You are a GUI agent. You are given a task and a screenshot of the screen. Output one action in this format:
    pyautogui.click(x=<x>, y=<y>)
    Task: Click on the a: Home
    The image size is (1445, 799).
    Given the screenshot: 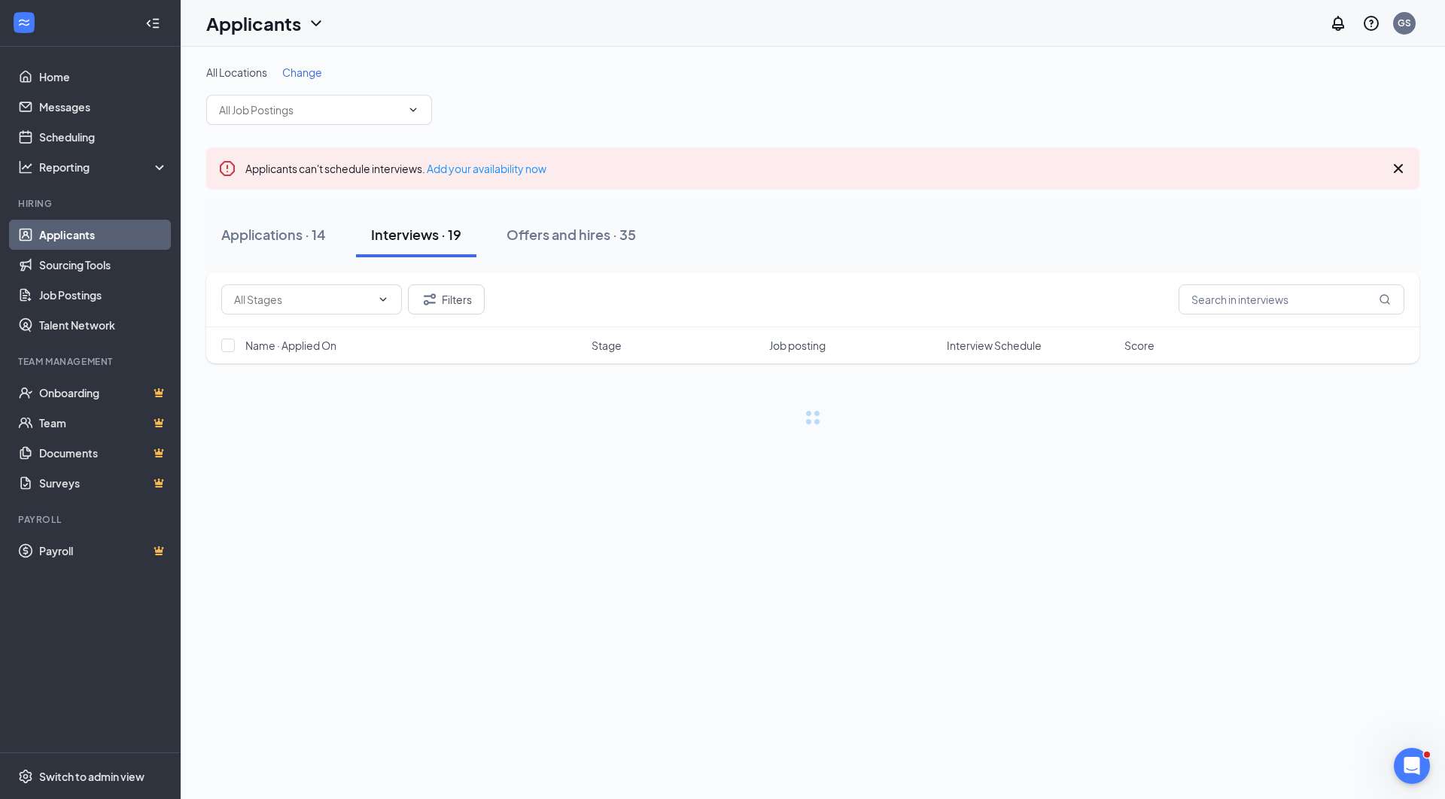 What is the action you would take?
    pyautogui.click(x=103, y=77)
    